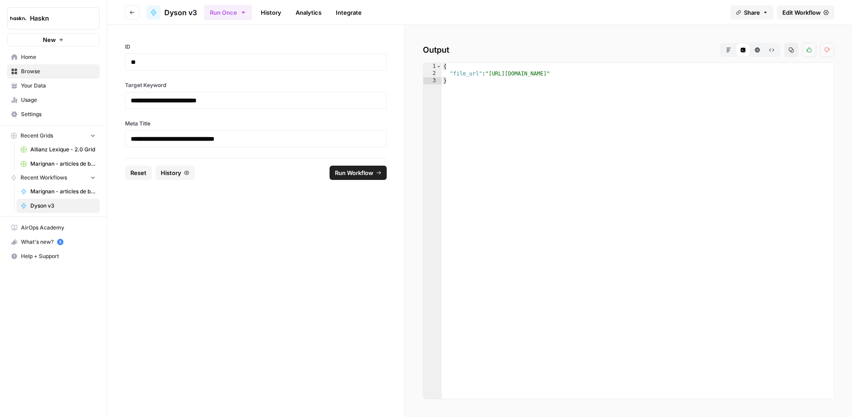  I want to click on button: Recent Grids, so click(53, 136).